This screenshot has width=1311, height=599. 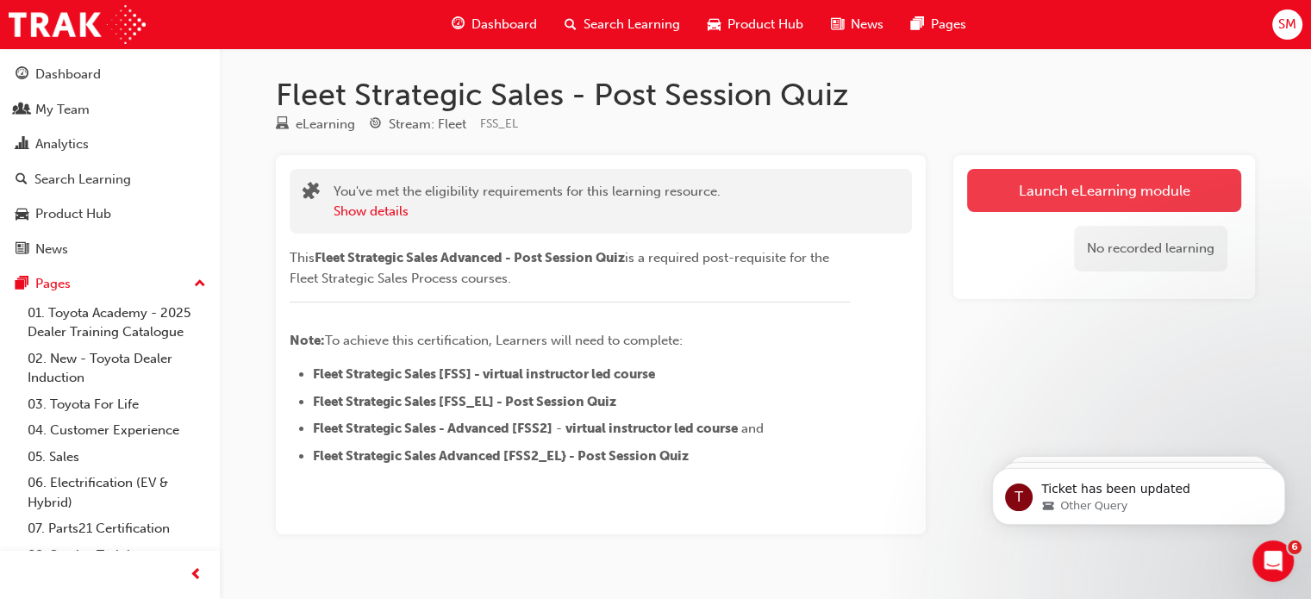 I want to click on div: Analytics, so click(x=62, y=144).